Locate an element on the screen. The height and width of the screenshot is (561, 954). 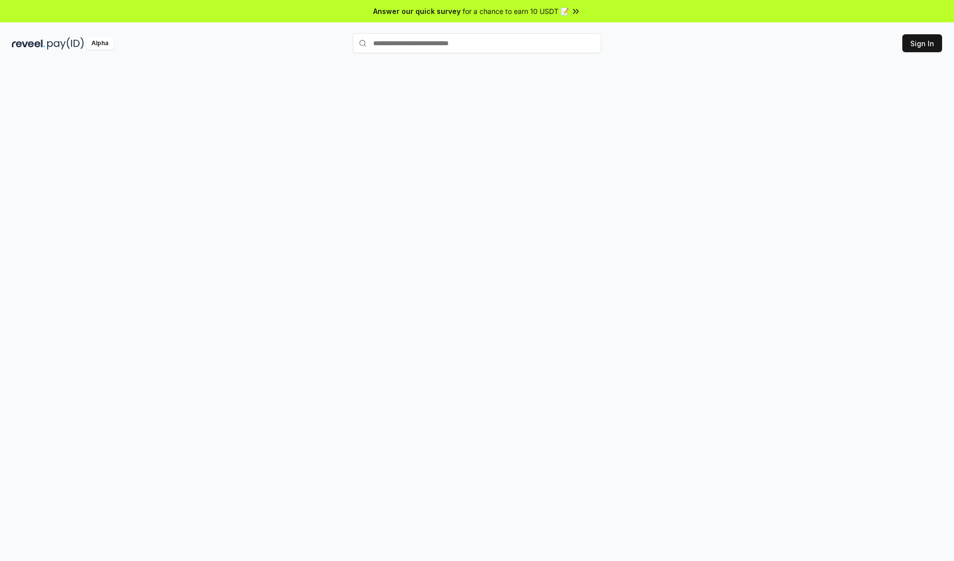
span: Answer our quick survey is located at coordinates (417, 11).